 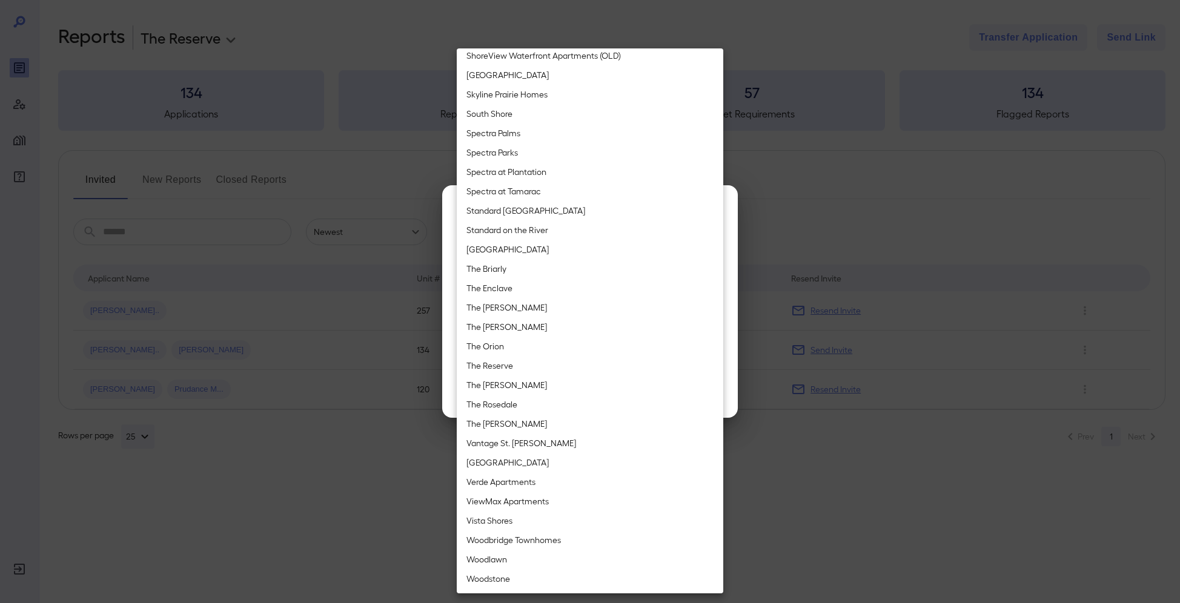 What do you see at coordinates (590, 346) in the screenshot?
I see `li: The Orion` at bounding box center [590, 346].